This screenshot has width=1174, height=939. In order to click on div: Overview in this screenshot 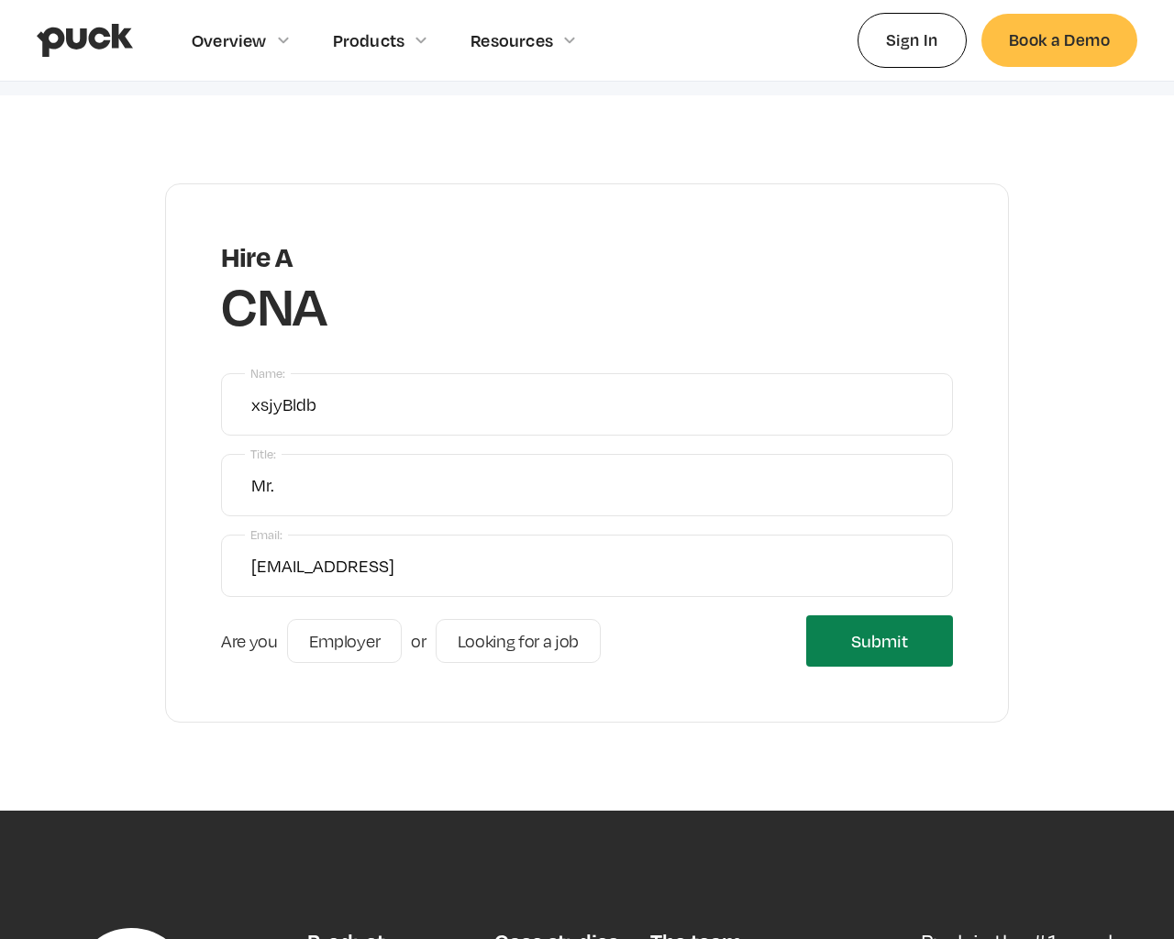, I will do `click(229, 40)`.